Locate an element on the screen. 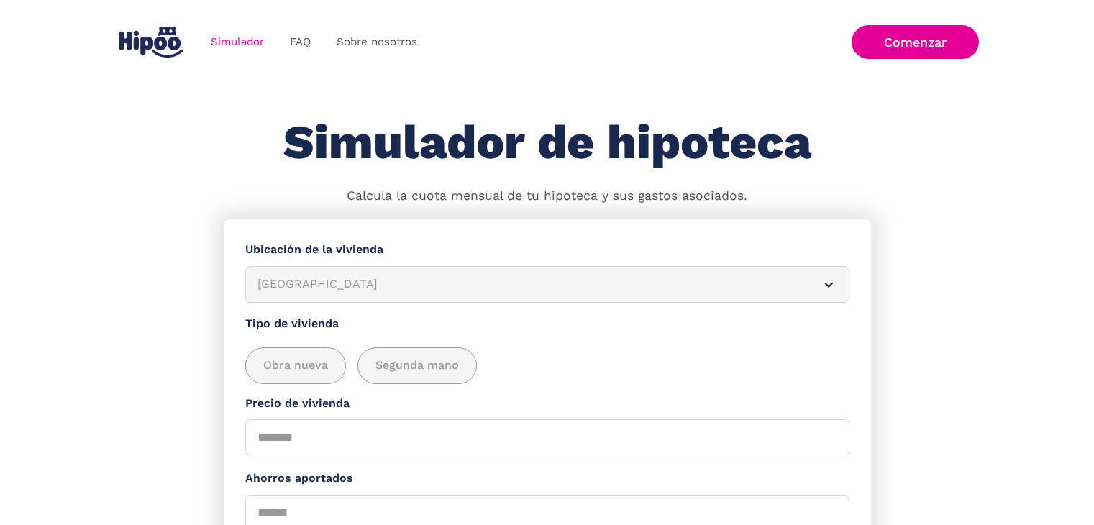  a: Simulador is located at coordinates (237, 42).